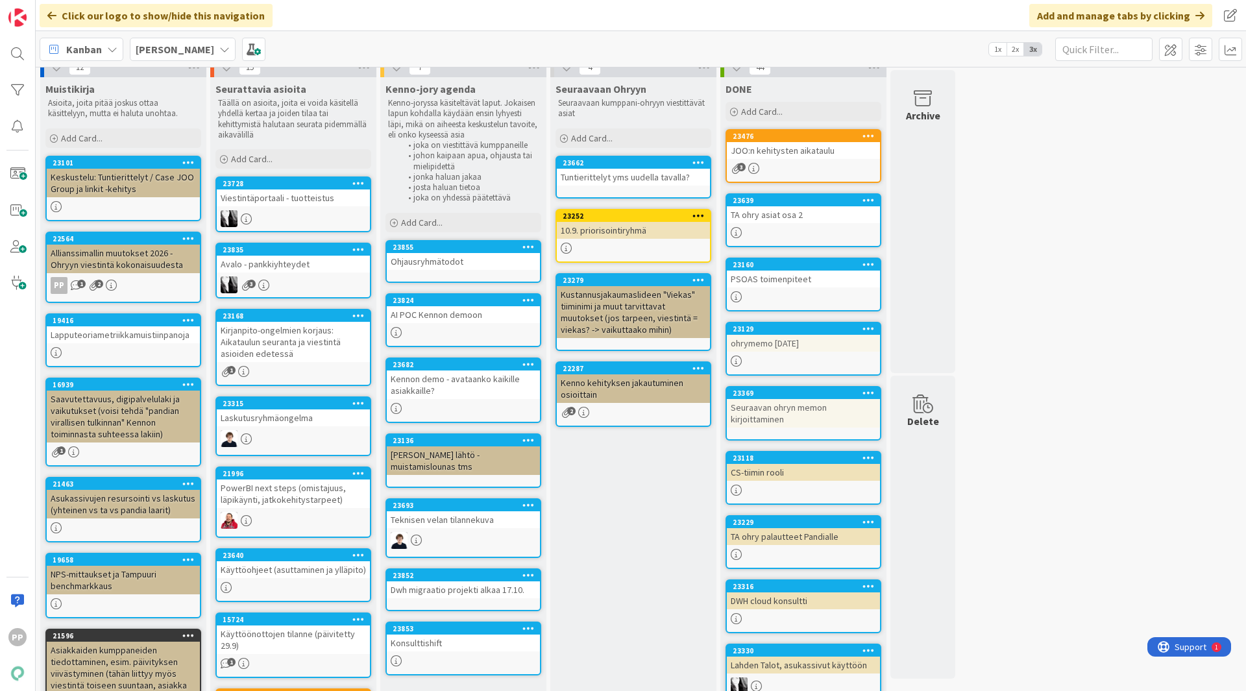  What do you see at coordinates (296, 316) in the screenshot?
I see `div: 23168` at bounding box center [296, 316].